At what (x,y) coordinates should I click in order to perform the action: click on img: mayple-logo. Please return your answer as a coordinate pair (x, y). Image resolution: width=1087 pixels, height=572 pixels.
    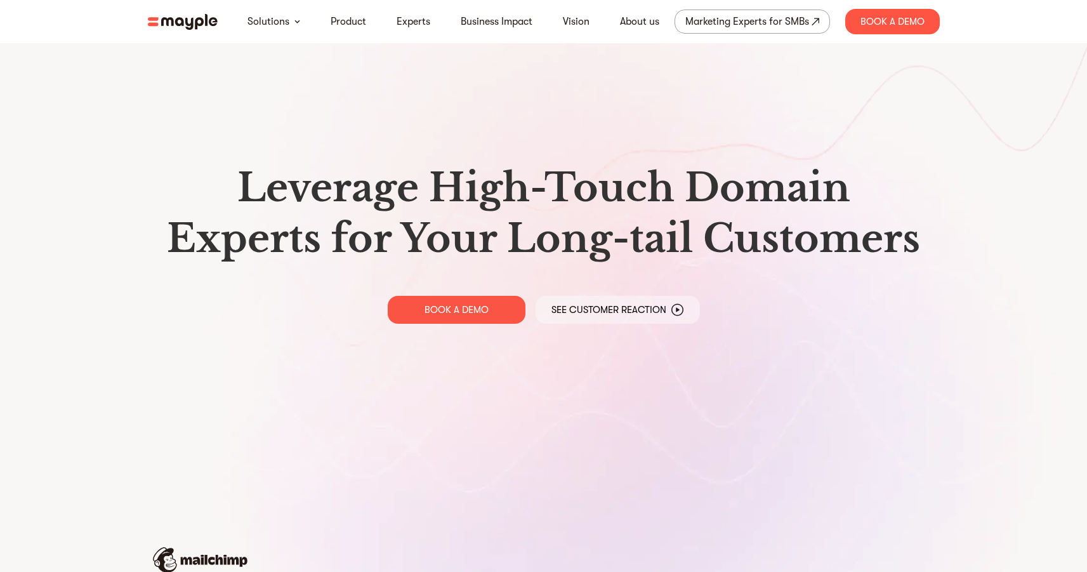
    Looking at the image, I should click on (183, 22).